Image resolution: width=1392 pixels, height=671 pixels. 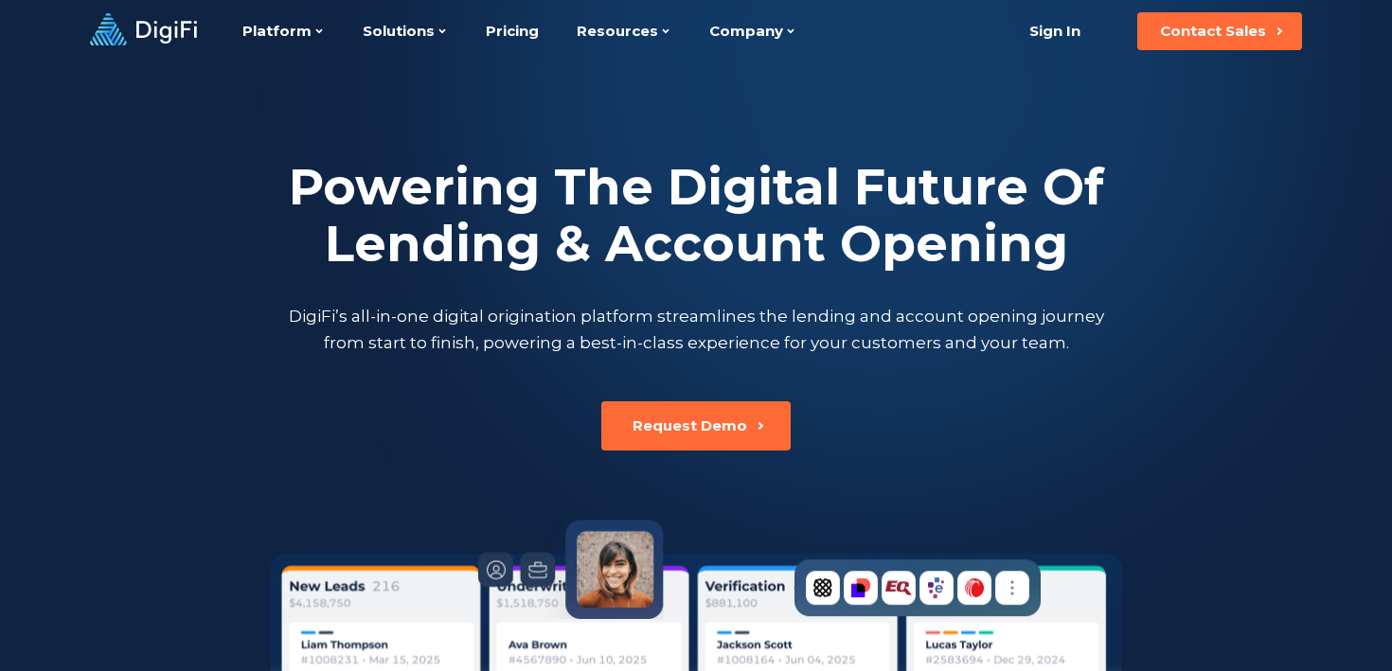 What do you see at coordinates (1054, 31) in the screenshot?
I see `a: Sign In` at bounding box center [1054, 31].